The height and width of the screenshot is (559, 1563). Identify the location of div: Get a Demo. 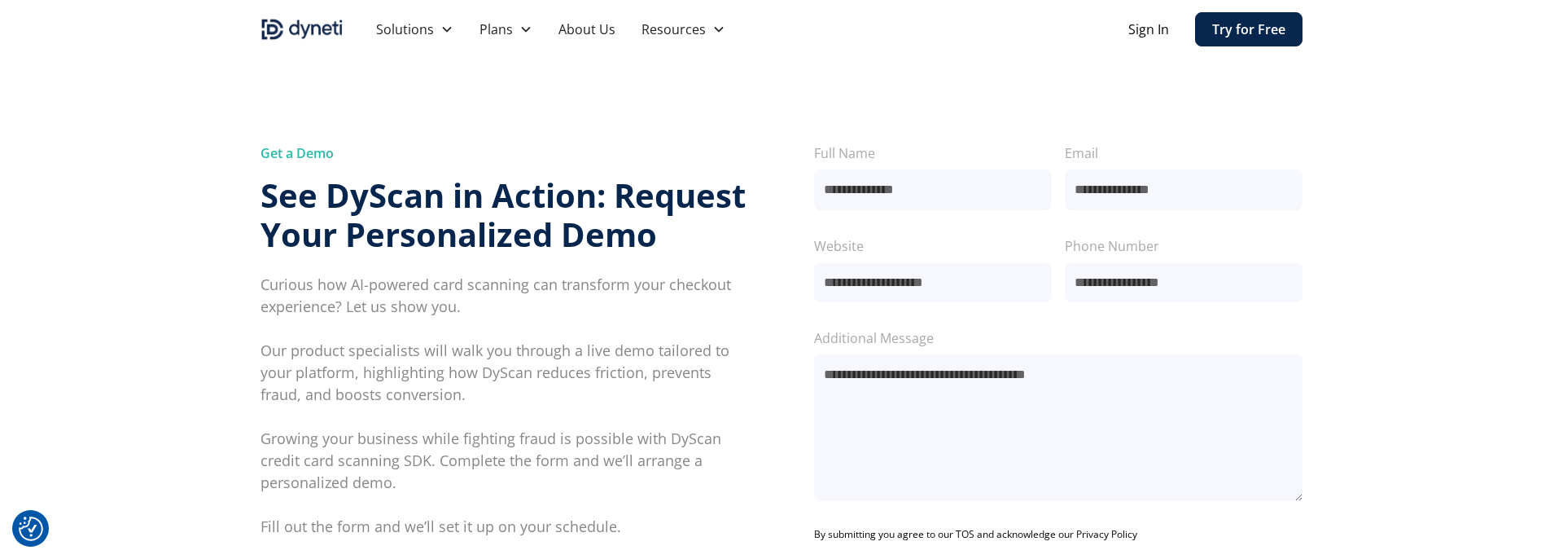
(505, 153).